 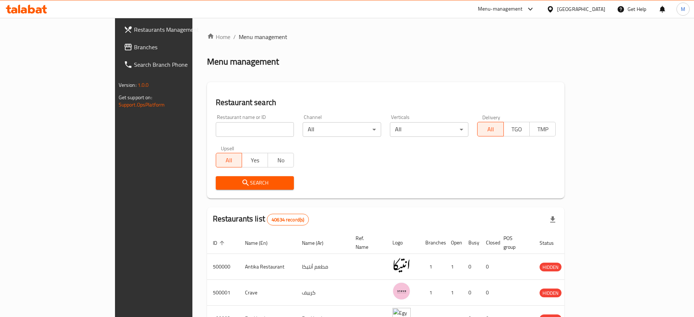 I want to click on span: Search Branch Phone, so click(x=179, y=65).